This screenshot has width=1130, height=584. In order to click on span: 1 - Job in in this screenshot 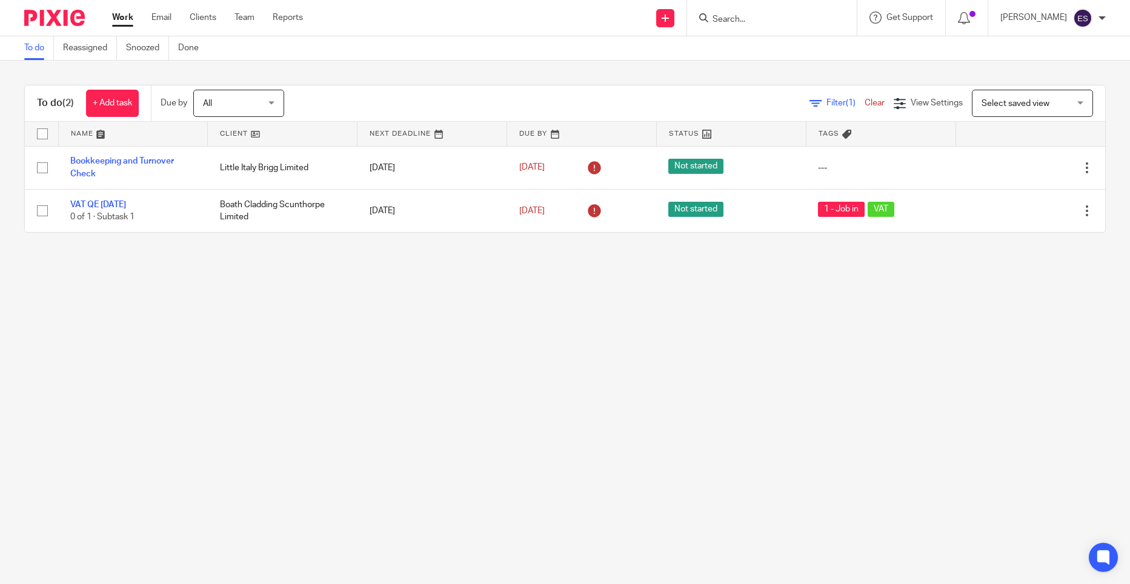, I will do `click(841, 209)`.